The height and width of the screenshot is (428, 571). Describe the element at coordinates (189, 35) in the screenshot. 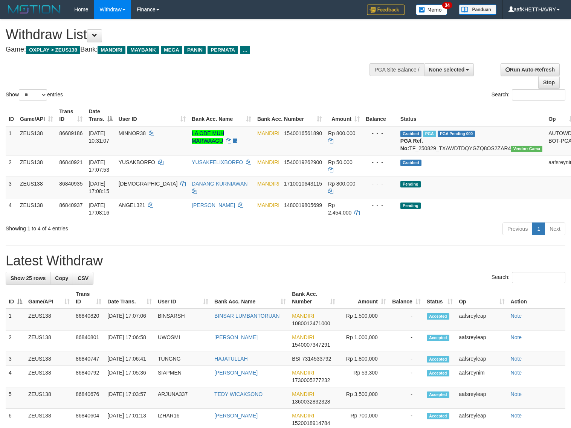

I see `h1: Withdraw List` at that location.